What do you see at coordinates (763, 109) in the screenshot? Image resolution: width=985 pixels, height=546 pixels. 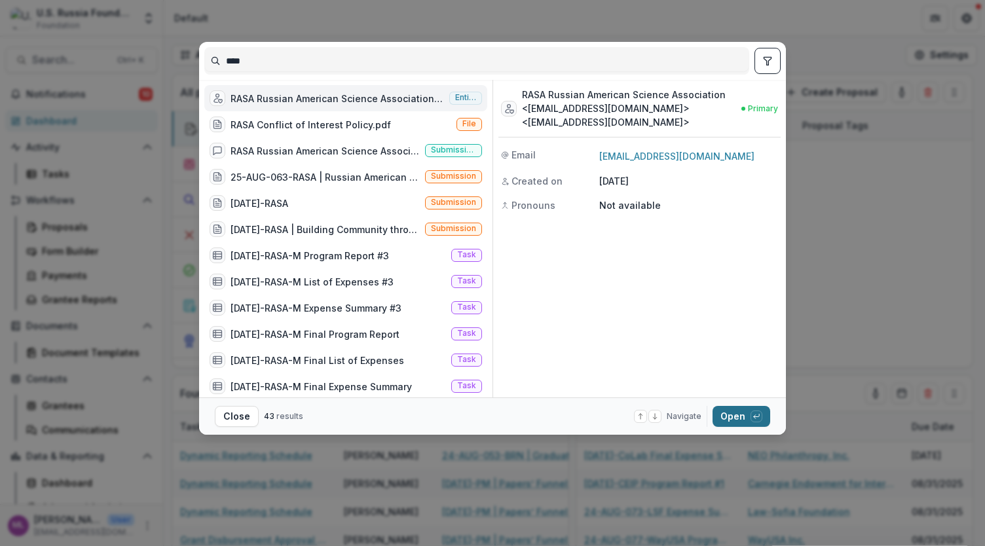 I see `span: Primary` at bounding box center [763, 109].